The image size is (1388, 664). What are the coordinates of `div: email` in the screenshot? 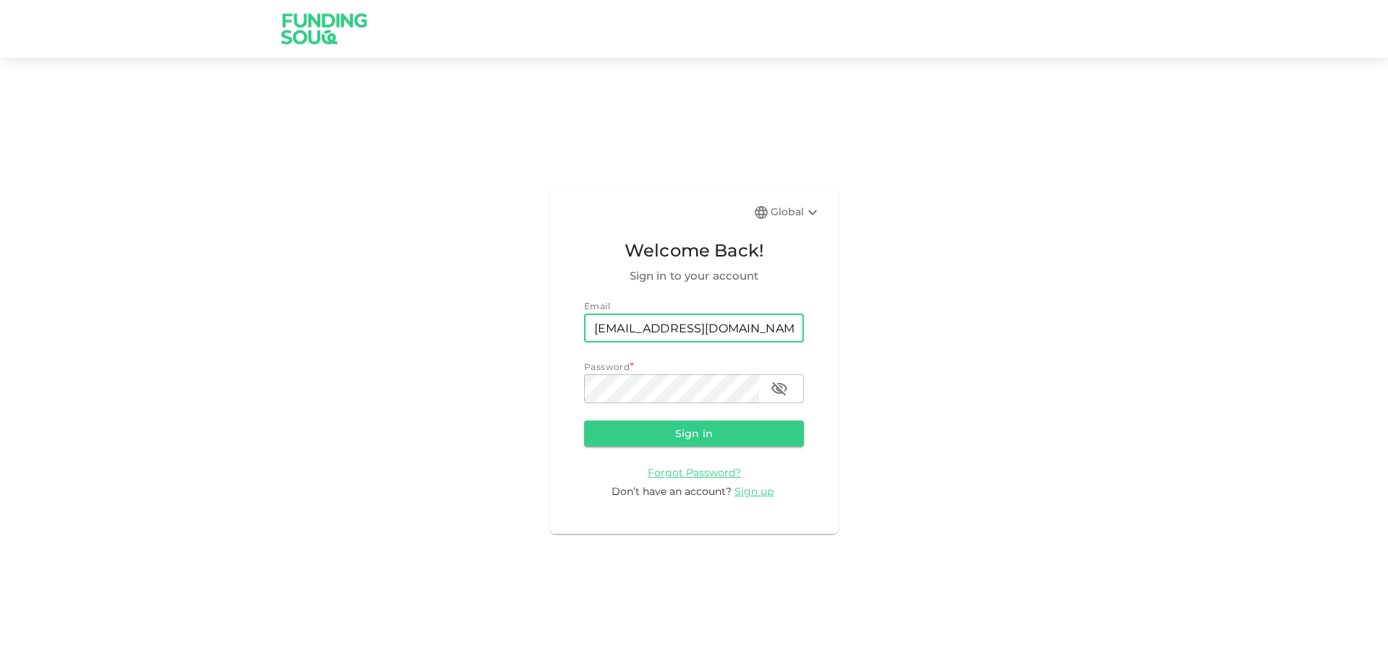 It's located at (694, 328).